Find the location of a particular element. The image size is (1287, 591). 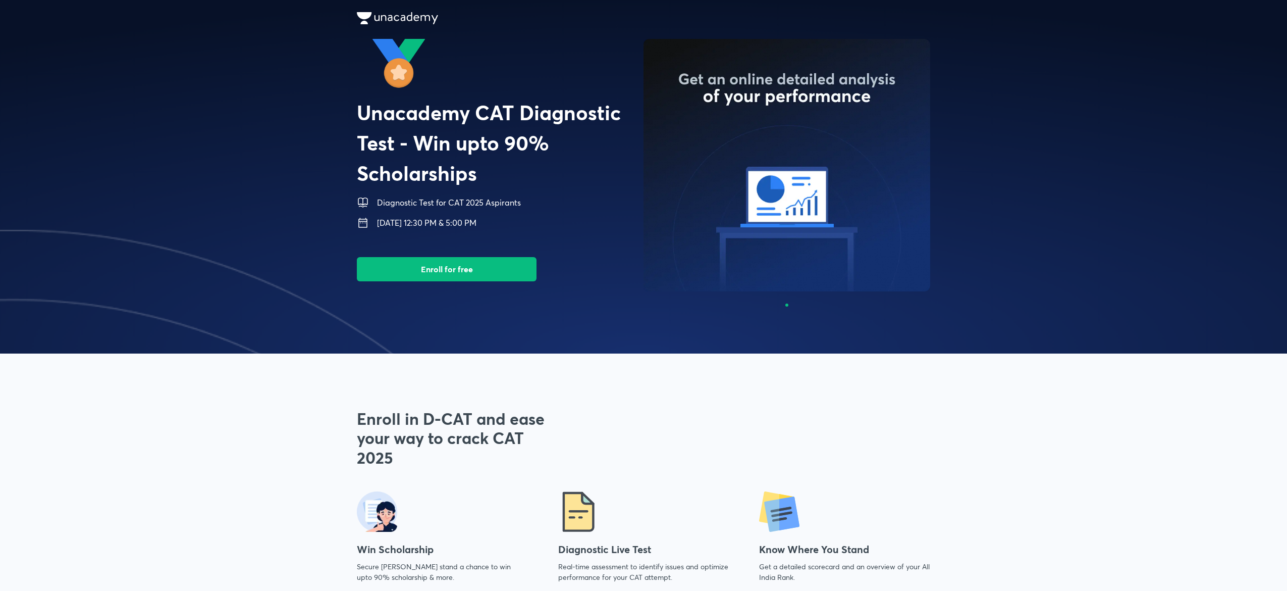

img: book is located at coordinates (363, 202).